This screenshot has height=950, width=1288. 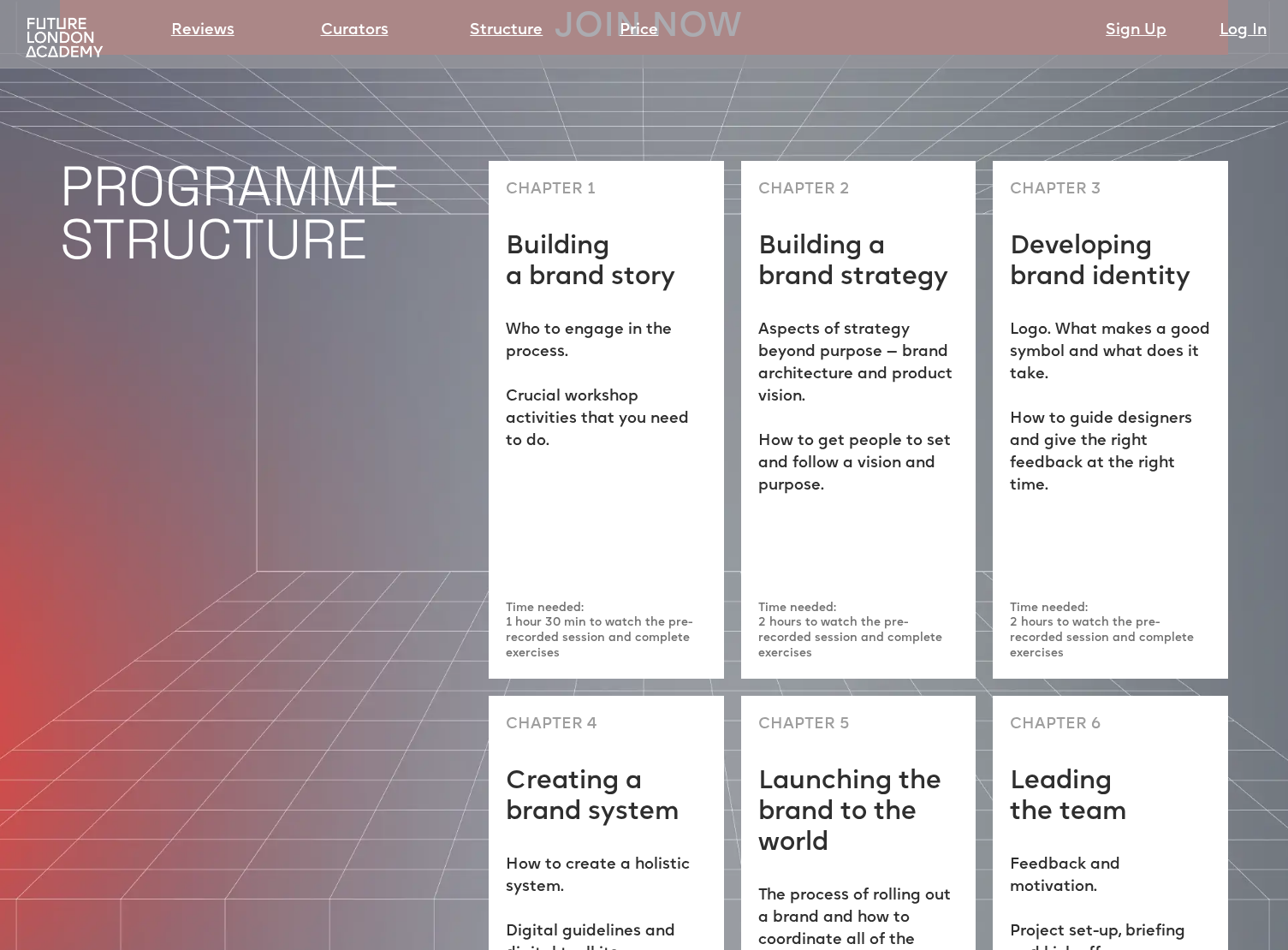 I want to click on a: Curators, so click(x=354, y=31).